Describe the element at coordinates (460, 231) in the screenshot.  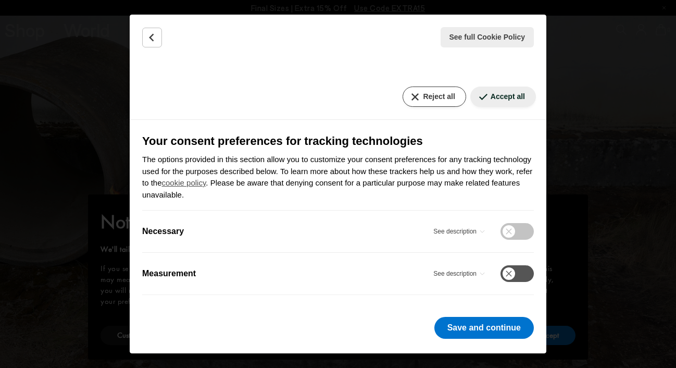
I see `button: Necessary - See description` at that location.